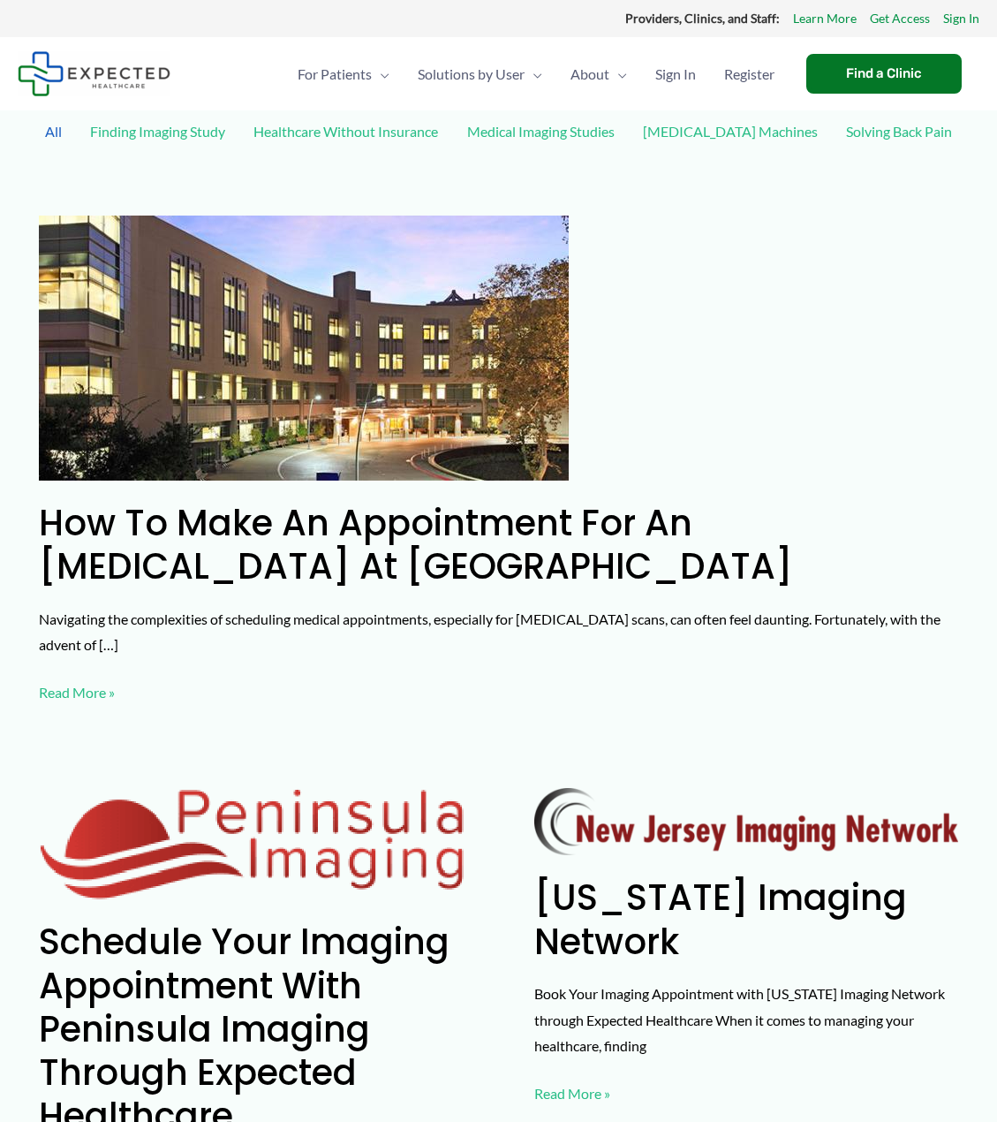 This screenshot has height=1122, width=997. Describe the element at coordinates (480, 74) in the screenshot. I see `a: Solutions by UserMenu Toggle` at that location.